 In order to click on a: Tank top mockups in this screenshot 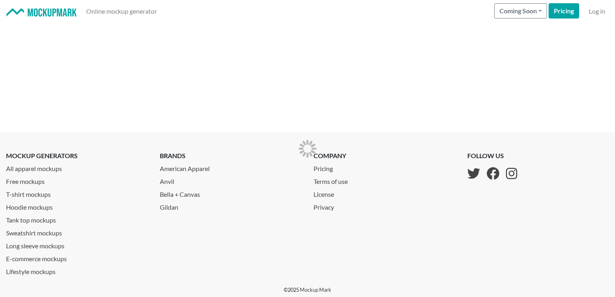, I will do `click(77, 219)`.